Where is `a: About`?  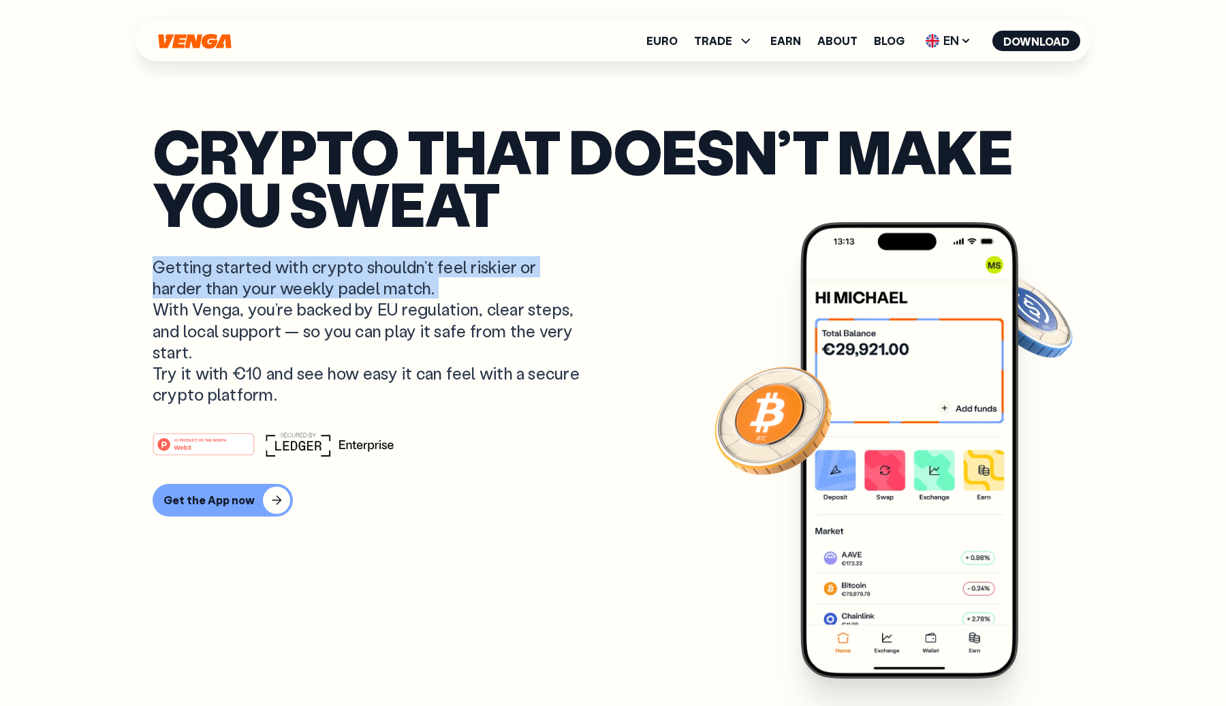 a: About is located at coordinates (837, 41).